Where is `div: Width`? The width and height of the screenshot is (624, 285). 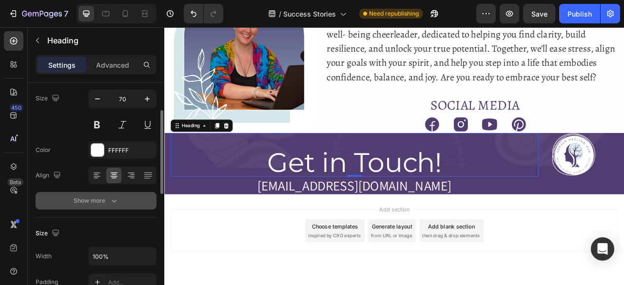
div: Width is located at coordinates (43, 256).